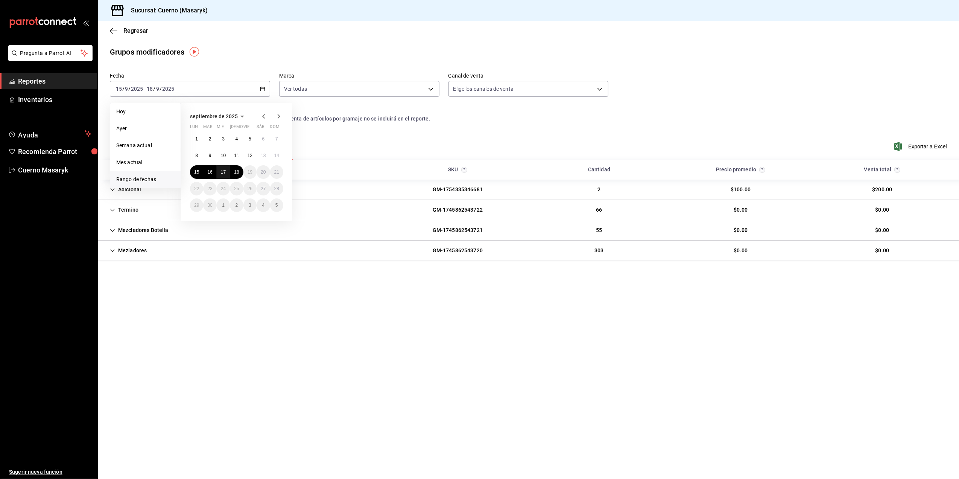 This screenshot has width=959, height=479. Describe the element at coordinates (190, 76) in the screenshot. I see `label: Fecha` at that location.